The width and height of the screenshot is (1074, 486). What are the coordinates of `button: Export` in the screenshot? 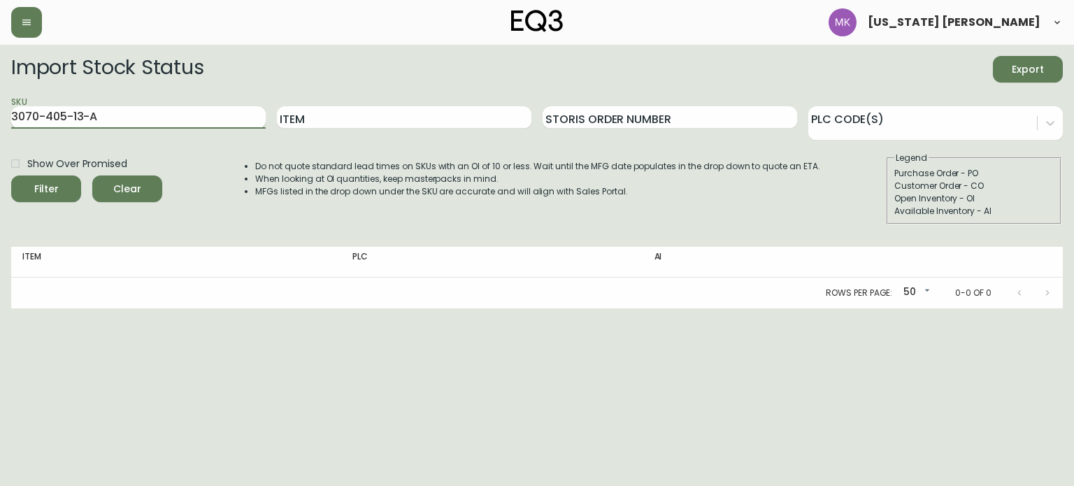 It's located at (1028, 69).